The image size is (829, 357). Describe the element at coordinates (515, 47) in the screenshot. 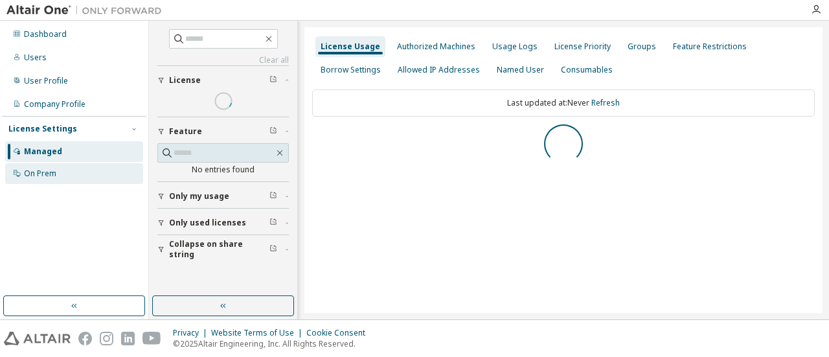

I see `div: Usage Logs` at that location.